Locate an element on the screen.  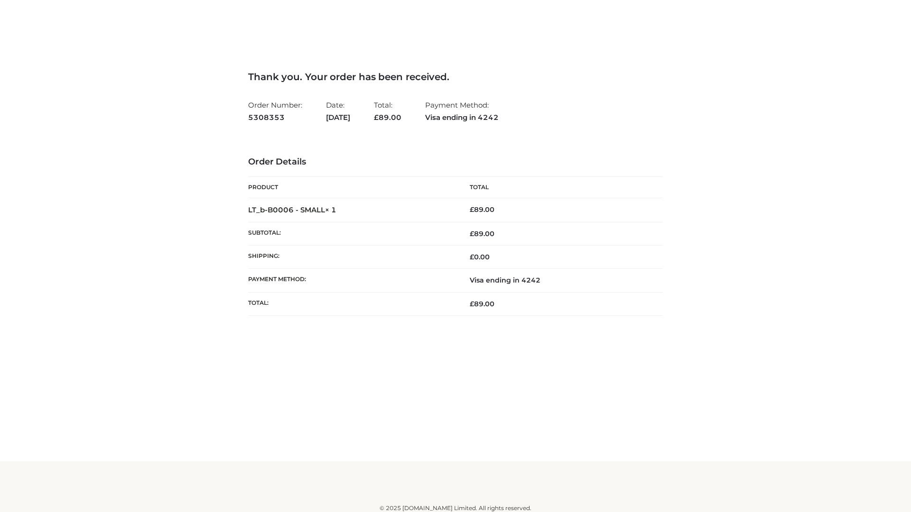
li: Order Number: is located at coordinates (275, 111).